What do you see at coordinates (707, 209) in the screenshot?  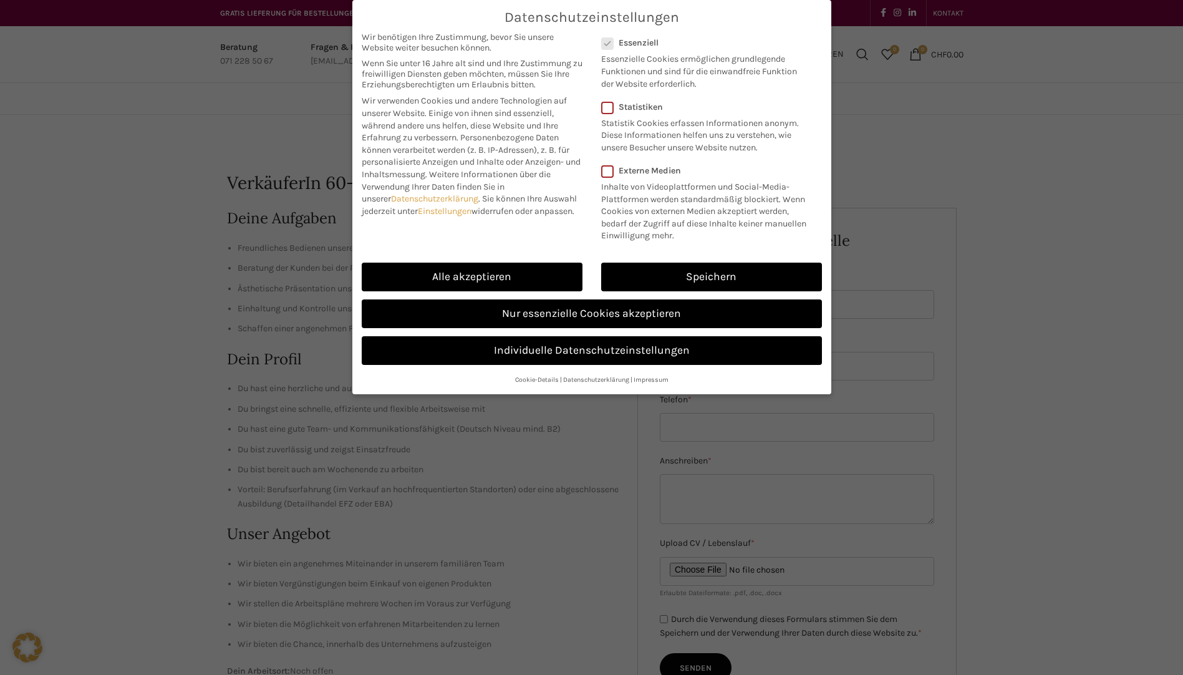 I see `p: Inhalte von Videoplattformen und Social-Media-Plattformen werden standardmäßig blockiert. Wenn Co...` at bounding box center [707, 209].